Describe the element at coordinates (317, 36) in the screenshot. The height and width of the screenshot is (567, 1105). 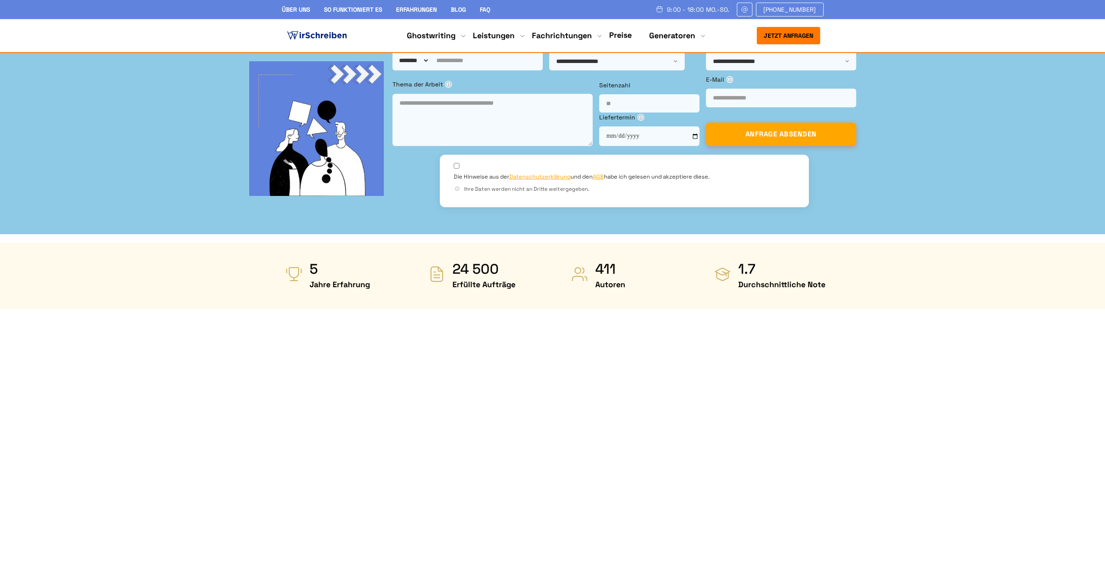
I see `img: logo ghostwriter-österreich` at that location.